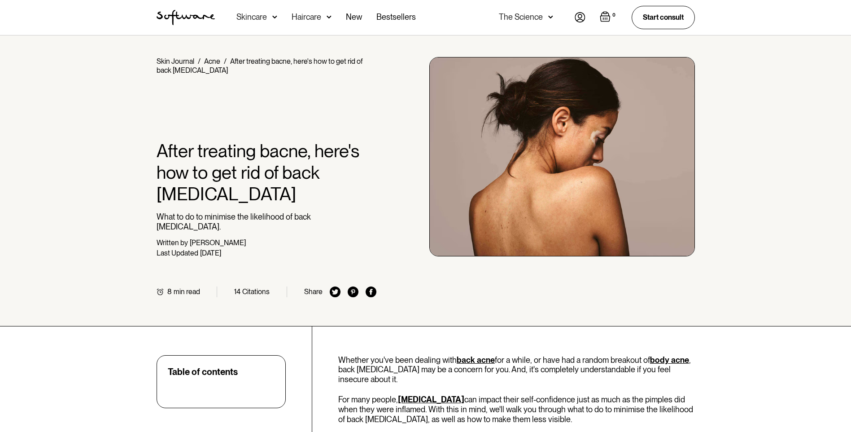 This screenshot has width=851, height=432. Describe the element at coordinates (172, 242) in the screenshot. I see `div: Written by` at that location.